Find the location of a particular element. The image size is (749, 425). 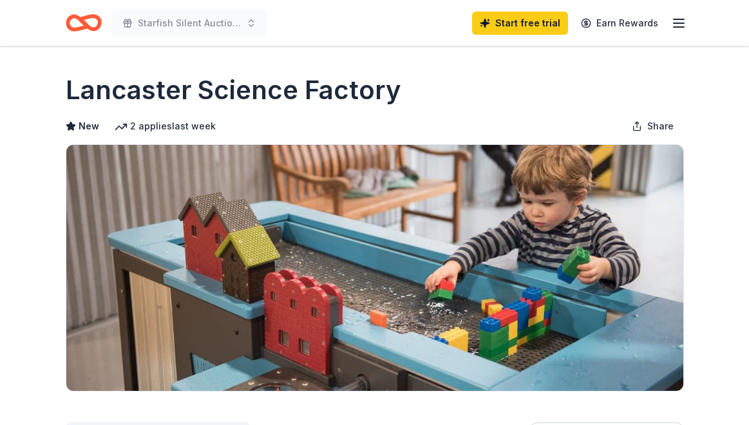

div: 2 applies last week is located at coordinates (165, 126).